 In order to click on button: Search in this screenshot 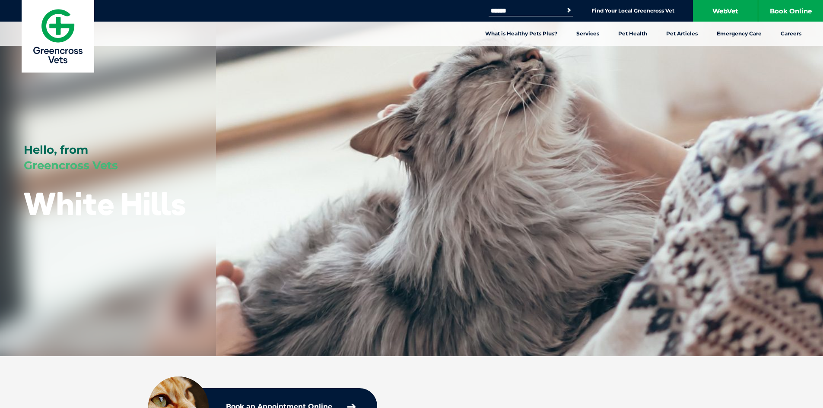, I will do `click(569, 10)`.